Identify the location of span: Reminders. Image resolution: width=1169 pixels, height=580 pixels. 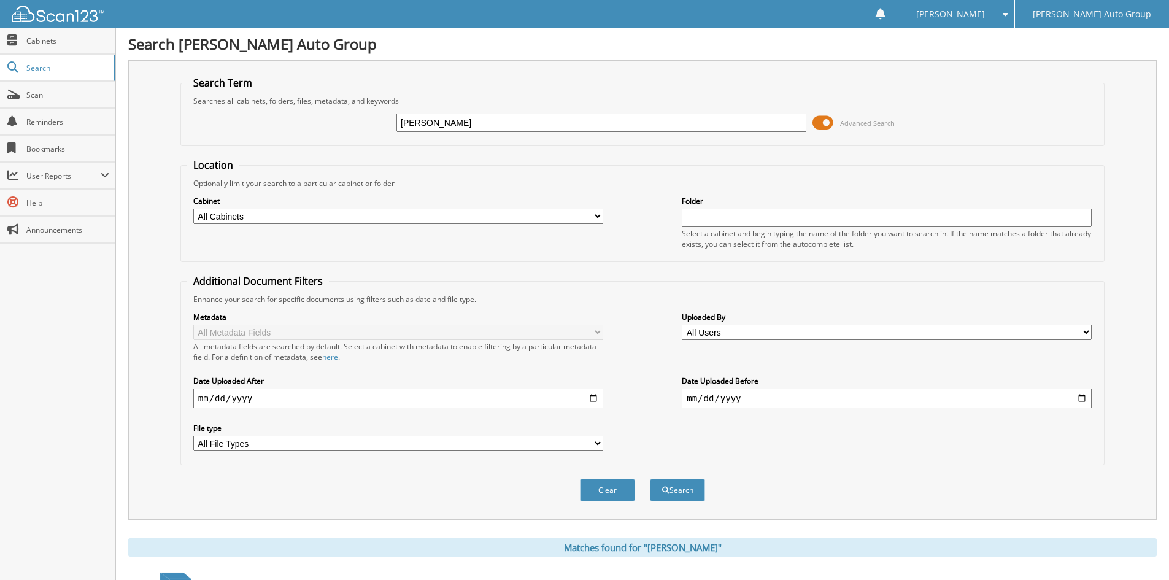
(68, 122).